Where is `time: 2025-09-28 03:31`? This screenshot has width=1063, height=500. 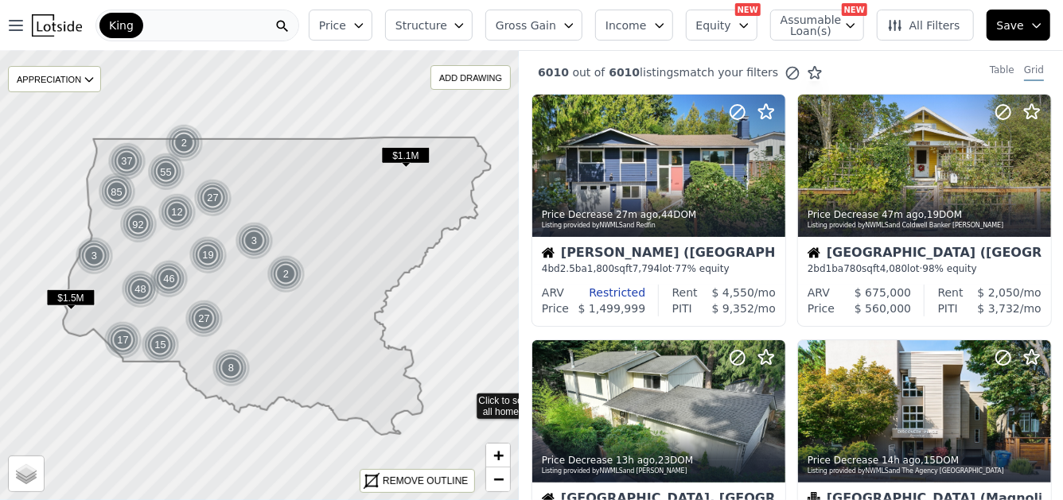 time: 2025-09-28 03:31 is located at coordinates (901, 461).